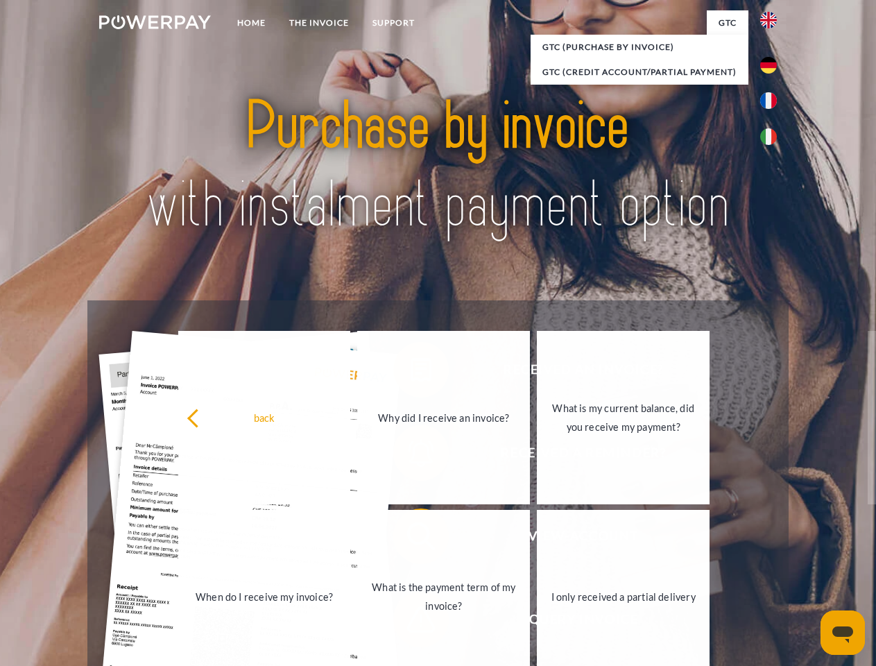  What do you see at coordinates (393, 23) in the screenshot?
I see `a: Support` at bounding box center [393, 23].